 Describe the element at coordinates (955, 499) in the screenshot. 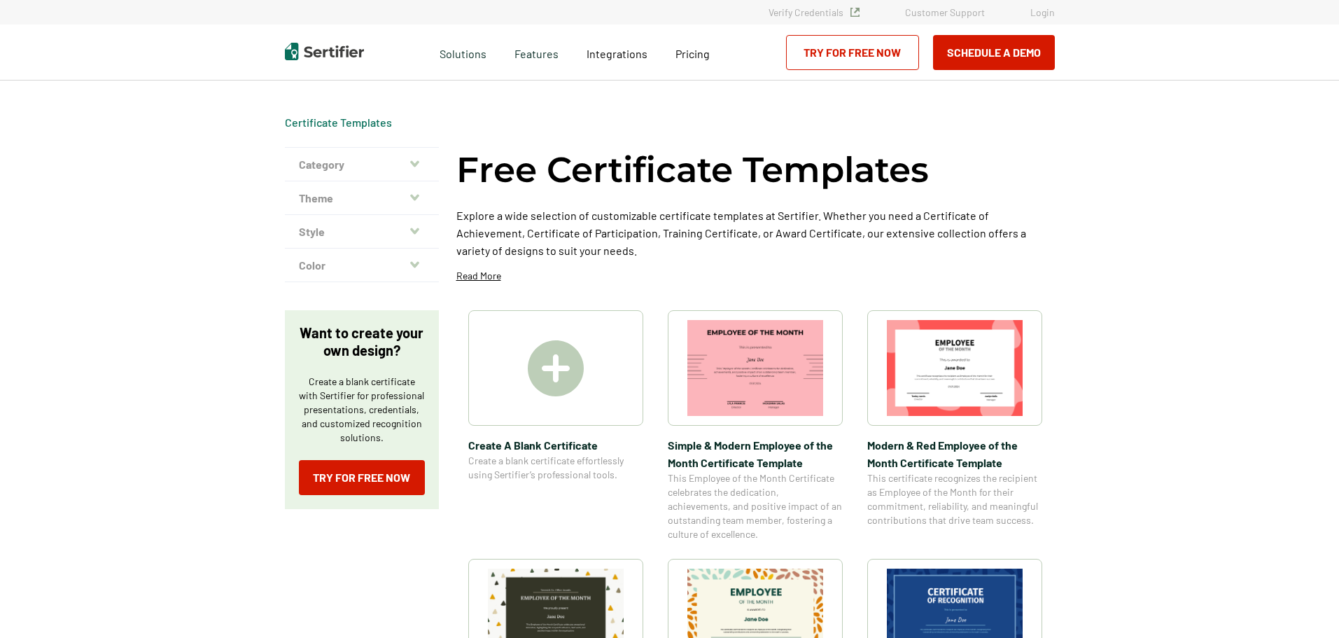

I see `span: This certificate recognizes the recipient as Employee of the Month for their commitment, reliabil...` at that location.